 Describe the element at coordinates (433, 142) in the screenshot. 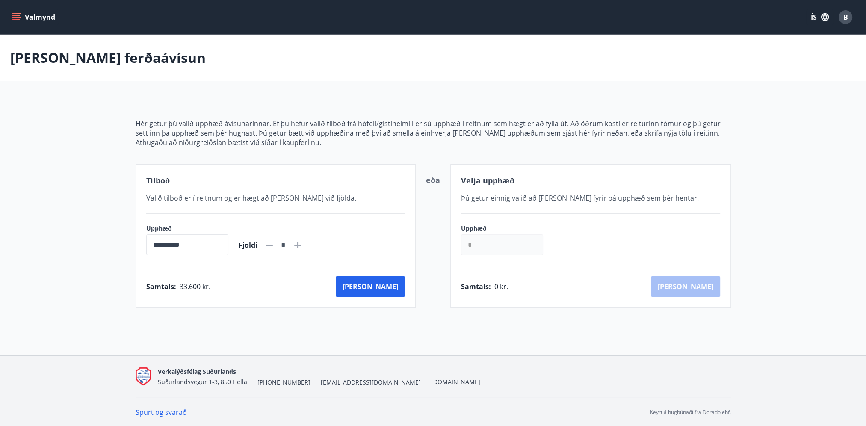

I see `p: Athugaðu að niðurgreiðslan bætist við síðar í kaupferlinu.` at that location.